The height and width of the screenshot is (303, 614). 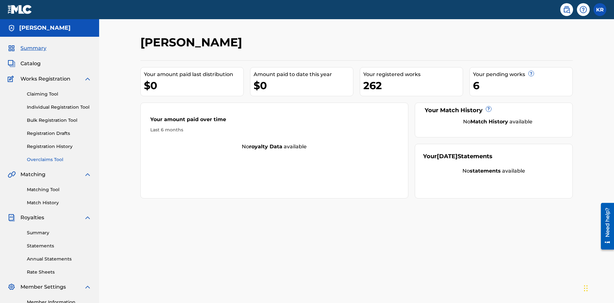 What do you see at coordinates (45, 28) in the screenshot?
I see `h5: EYAMA MCSINGER` at bounding box center [45, 28].